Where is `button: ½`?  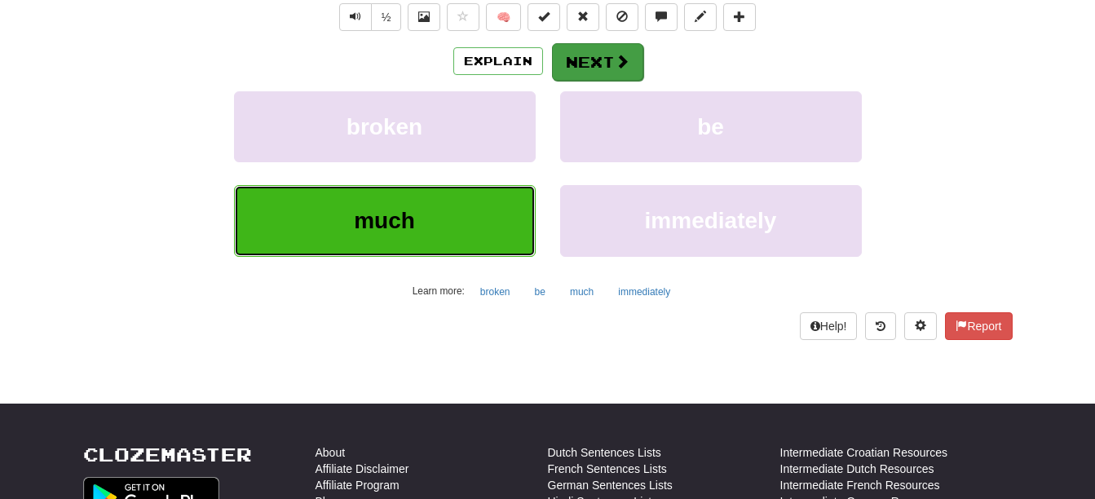 button: ½ is located at coordinates (386, 17).